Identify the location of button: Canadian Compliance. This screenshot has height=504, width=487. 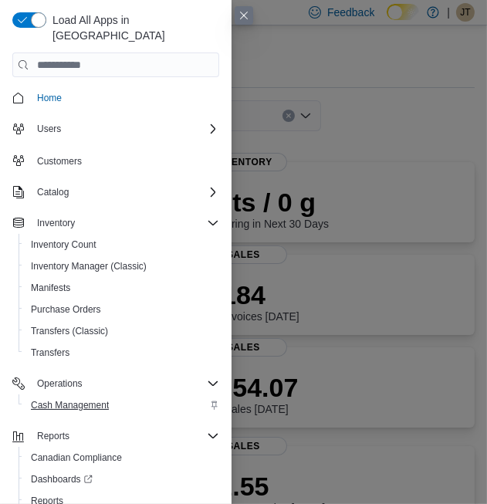
(122, 458).